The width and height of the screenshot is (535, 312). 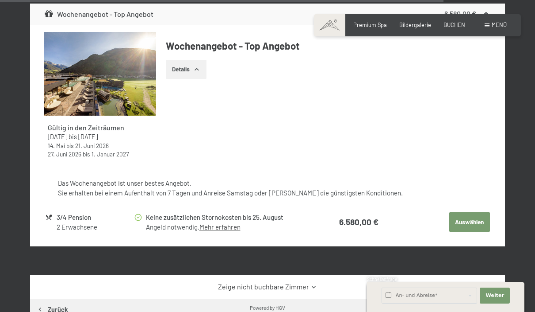 What do you see at coordinates (56, 145) in the screenshot?
I see `time: 14.05.2026` at bounding box center [56, 145].